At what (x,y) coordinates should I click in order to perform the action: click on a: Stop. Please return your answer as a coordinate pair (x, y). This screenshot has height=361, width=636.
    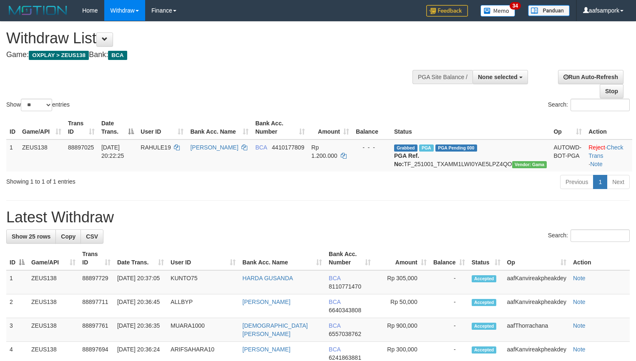
    Looking at the image, I should click on (611, 91).